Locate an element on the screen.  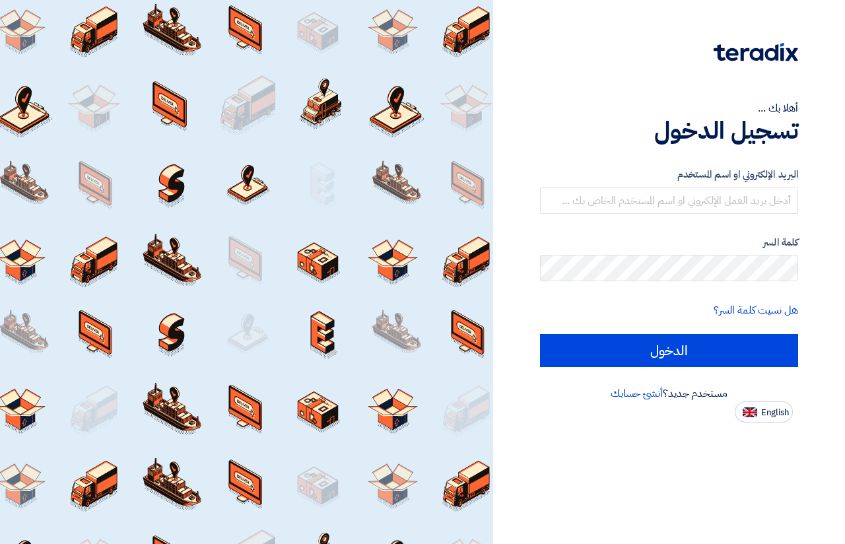
input: الدخول is located at coordinates (669, 350).